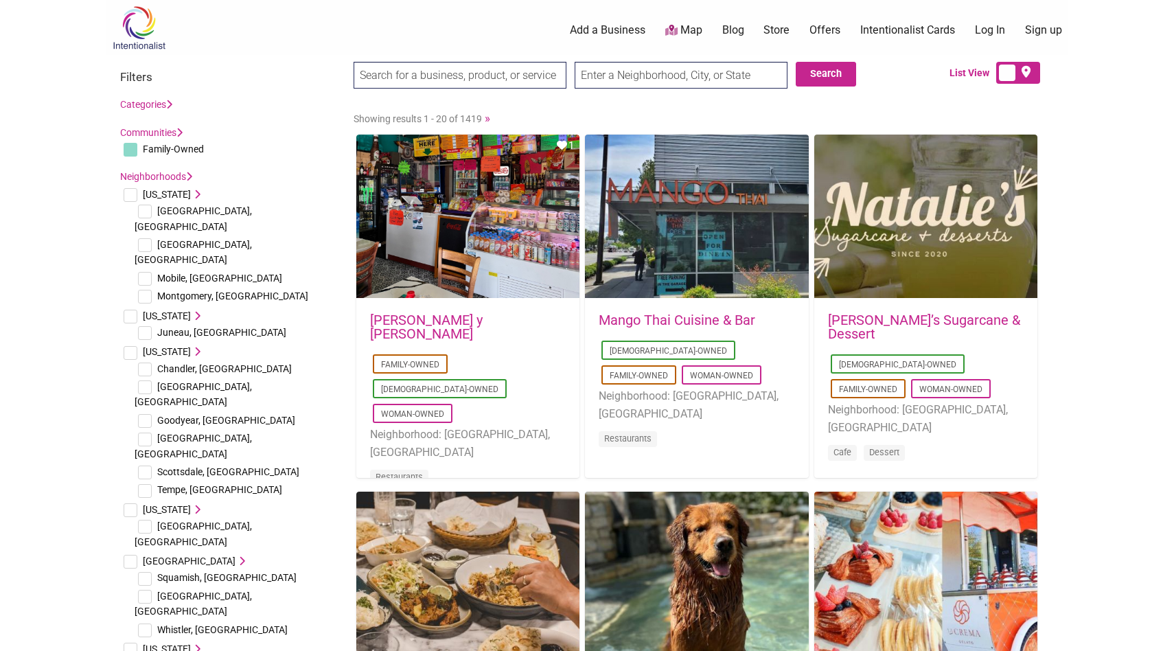 This screenshot has height=651, width=1174. I want to click on button: Search, so click(826, 74).